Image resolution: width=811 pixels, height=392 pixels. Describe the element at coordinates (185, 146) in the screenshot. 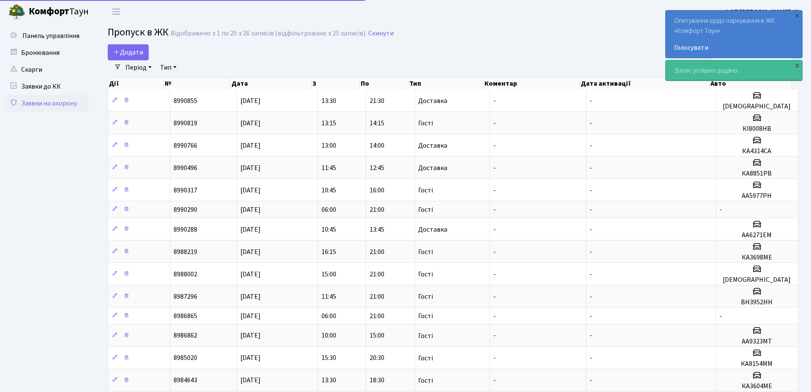

I see `span: 8990766` at that location.